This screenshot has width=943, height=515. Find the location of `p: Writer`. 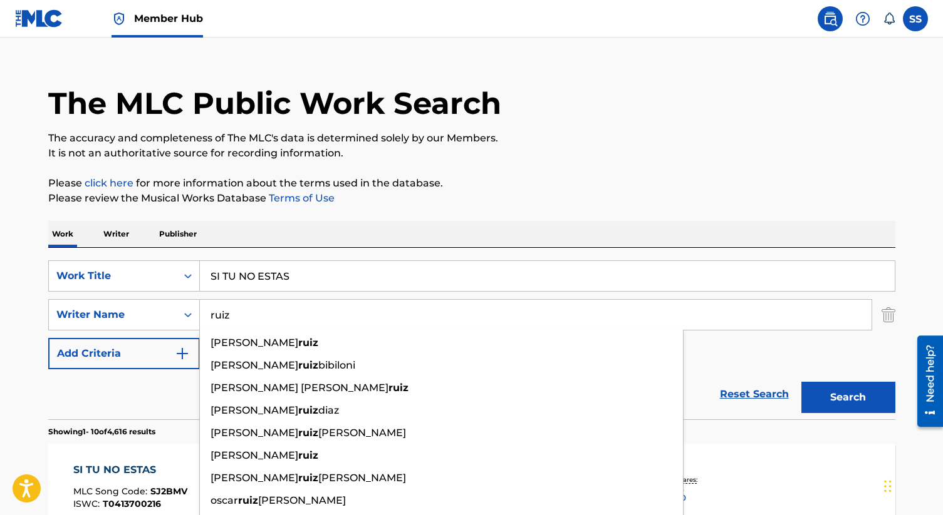

p: Writer is located at coordinates (116, 234).